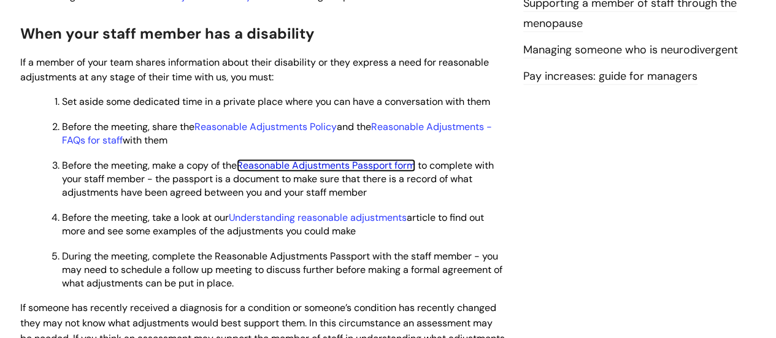 The image size is (776, 338). I want to click on span: Before the meeting, share the and the with them, so click(277, 133).